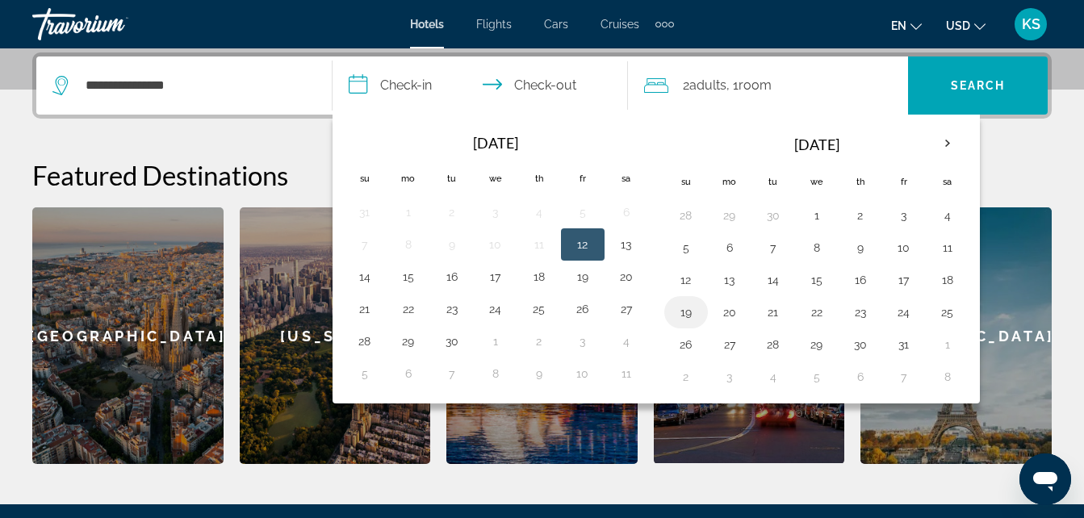 This screenshot has height=518, width=1084. Describe the element at coordinates (898, 26) in the screenshot. I see `span: en` at that location.